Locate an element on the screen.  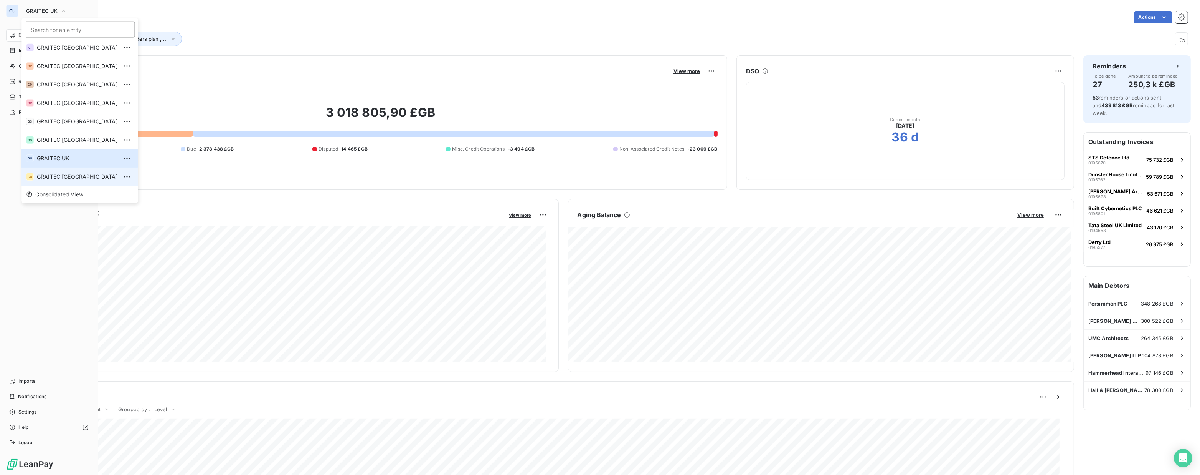
span: 0195698 is located at coordinates (1098, 197).